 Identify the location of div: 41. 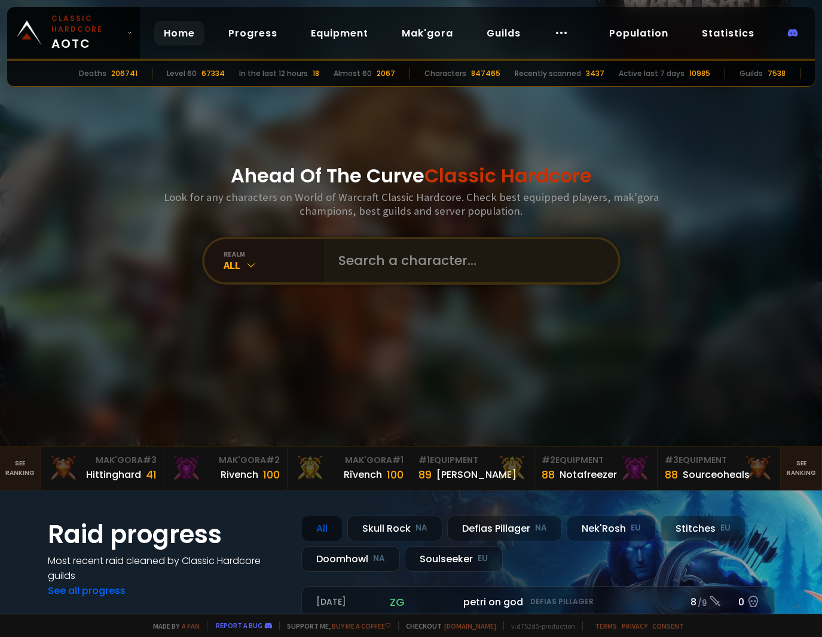
(151, 474).